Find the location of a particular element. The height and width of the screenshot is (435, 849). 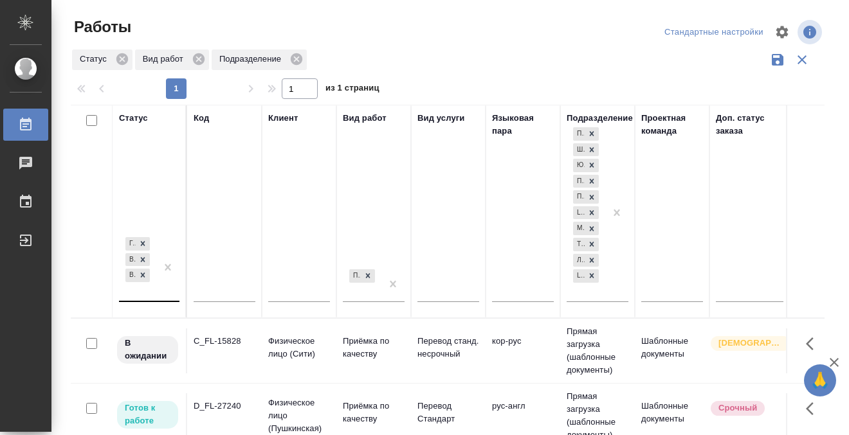

p: Срочный is located at coordinates (738, 408).